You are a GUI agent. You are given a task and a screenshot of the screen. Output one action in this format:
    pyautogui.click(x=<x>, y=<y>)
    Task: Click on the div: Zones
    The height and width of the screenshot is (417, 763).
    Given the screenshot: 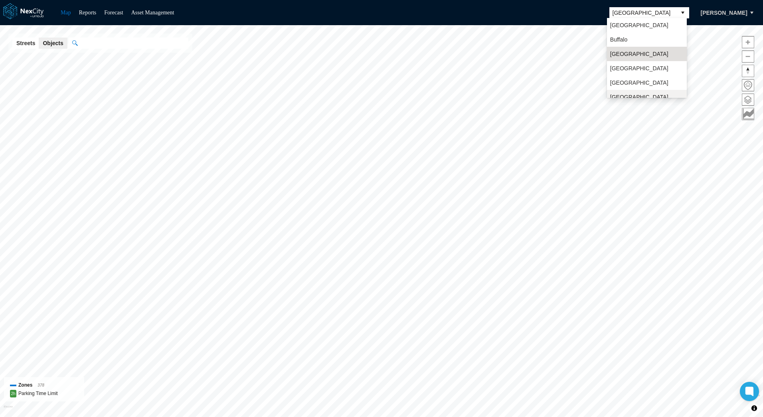 What is the action you would take?
    pyautogui.click(x=44, y=385)
    